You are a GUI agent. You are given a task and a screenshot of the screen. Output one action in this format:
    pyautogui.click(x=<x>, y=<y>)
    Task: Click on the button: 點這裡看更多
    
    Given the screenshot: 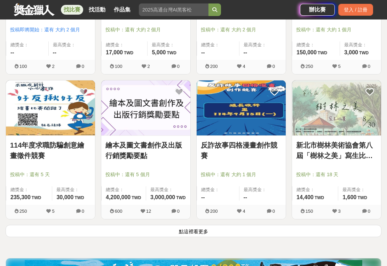 What is the action you would take?
    pyautogui.click(x=193, y=231)
    